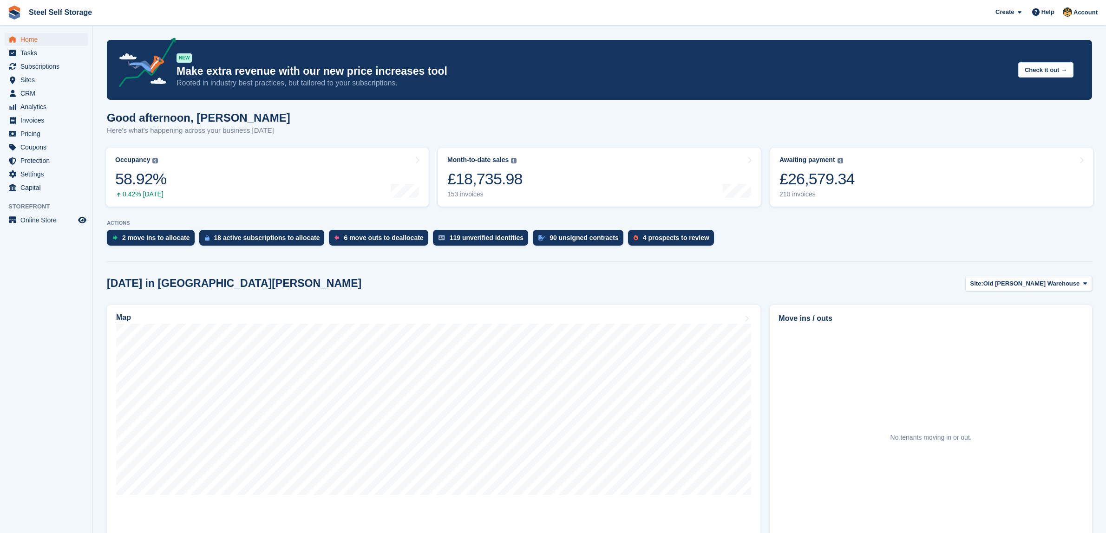 The image size is (1106, 533). Describe the element at coordinates (580, 240) in the screenshot. I see `a: 90 unsigned contracts` at that location.